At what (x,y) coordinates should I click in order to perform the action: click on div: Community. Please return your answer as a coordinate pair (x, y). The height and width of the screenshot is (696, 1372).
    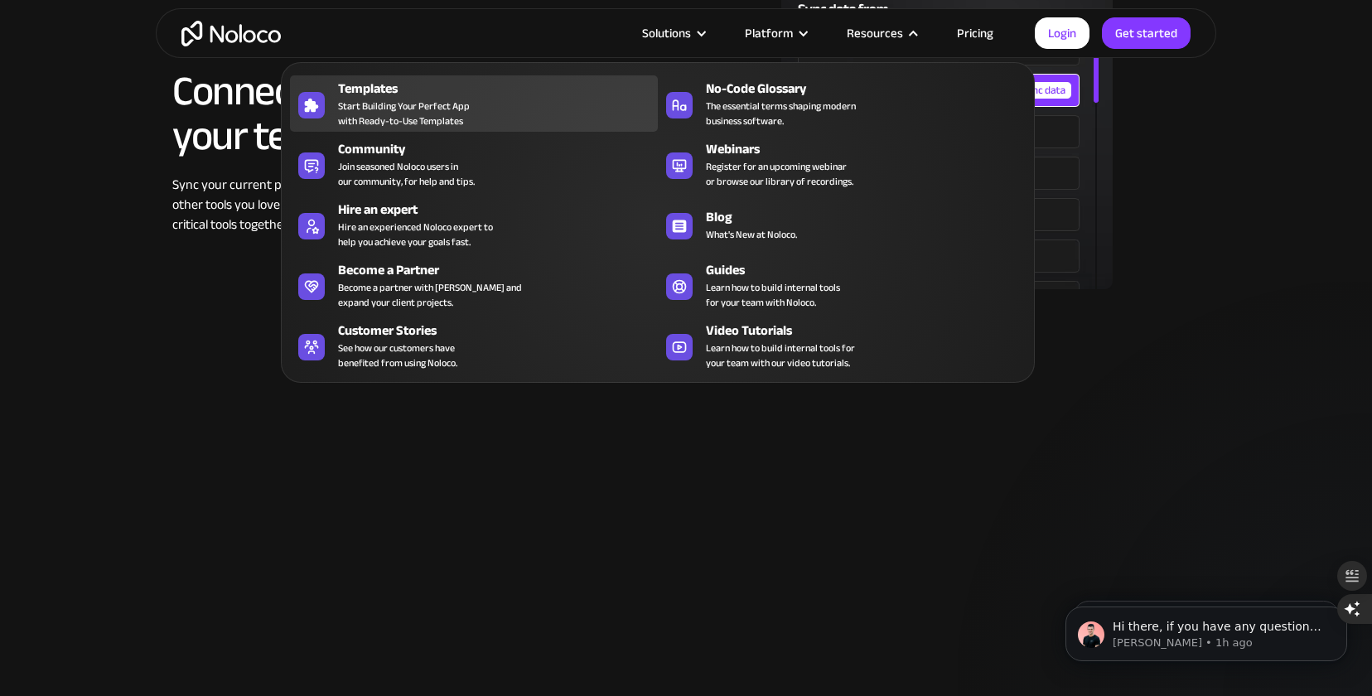
    Looking at the image, I should click on (501, 149).